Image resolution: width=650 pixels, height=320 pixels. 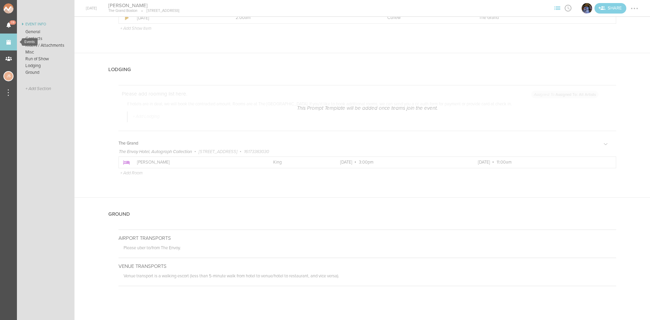 What do you see at coordinates (123, 11) in the screenshot?
I see `p: The Grand Boston` at bounding box center [123, 11].